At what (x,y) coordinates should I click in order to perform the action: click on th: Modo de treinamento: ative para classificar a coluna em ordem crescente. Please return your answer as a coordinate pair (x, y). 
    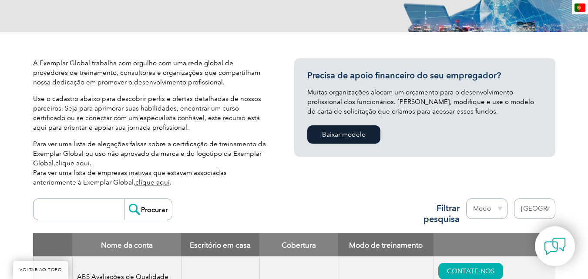
    Looking at the image, I should click on (386, 245).